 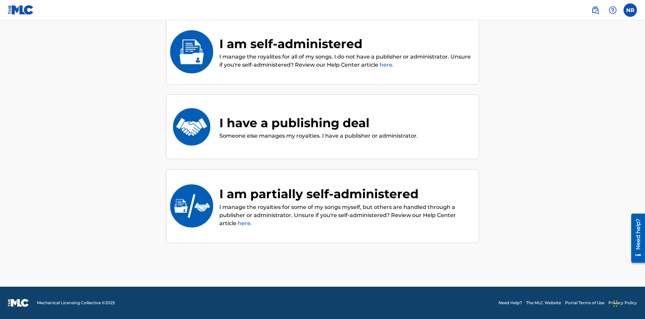 I want to click on div: I have a publishing deal, so click(x=319, y=123).